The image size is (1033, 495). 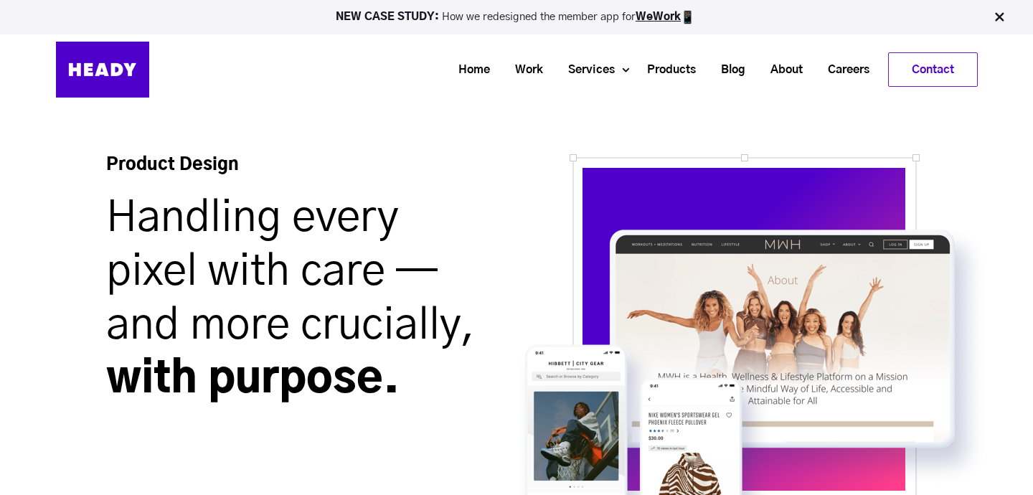 I want to click on img: app emoji, so click(x=688, y=17).